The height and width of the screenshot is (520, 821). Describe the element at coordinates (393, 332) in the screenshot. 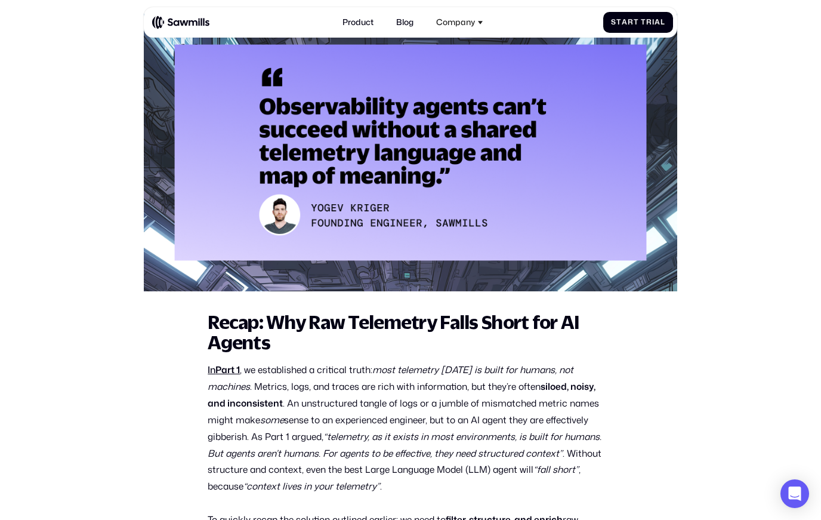

I see `strong: Recap: Why Raw Telemetry Falls Short for AI Agents` at that location.